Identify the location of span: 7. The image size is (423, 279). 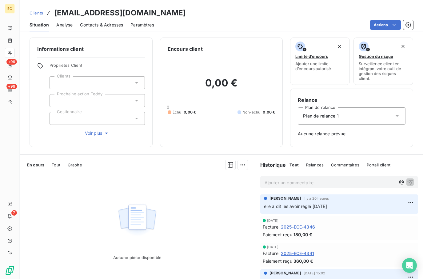
(14, 213).